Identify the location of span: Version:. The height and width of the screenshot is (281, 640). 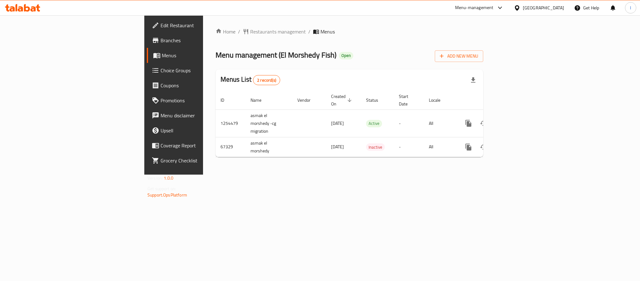
(155, 178).